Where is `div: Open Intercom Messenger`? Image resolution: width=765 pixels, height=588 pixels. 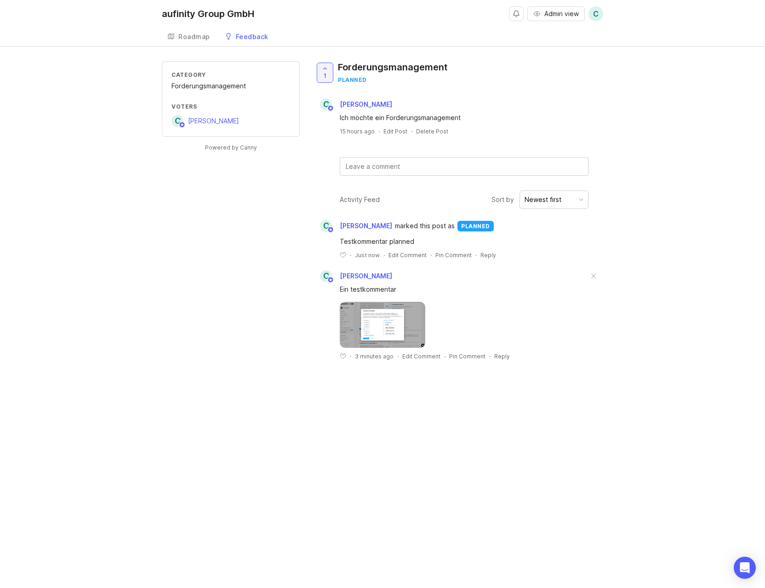
div: Open Intercom Messenger is located at coordinates (745, 567).